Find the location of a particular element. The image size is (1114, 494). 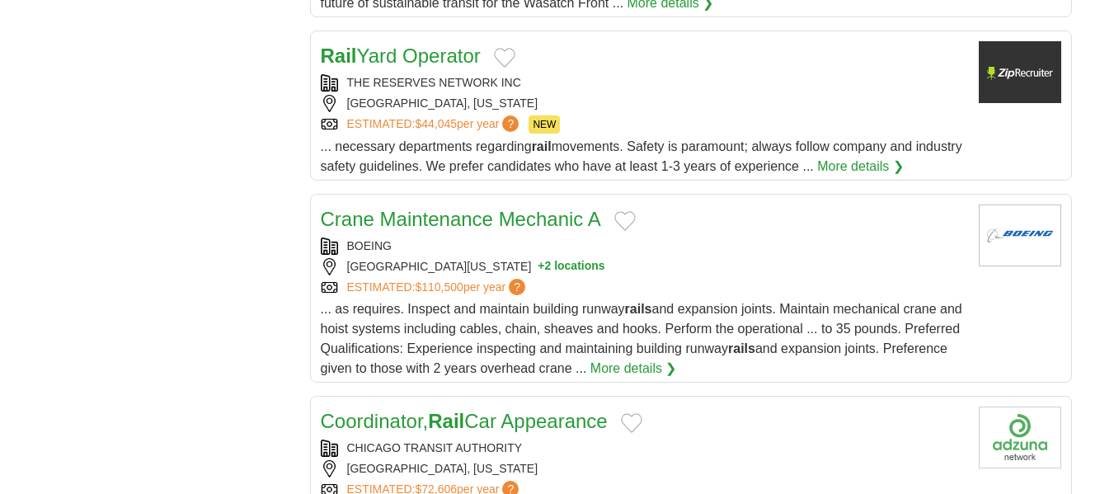

div: CHICAGO TRANSIT AUTHORITY is located at coordinates (643, 448).